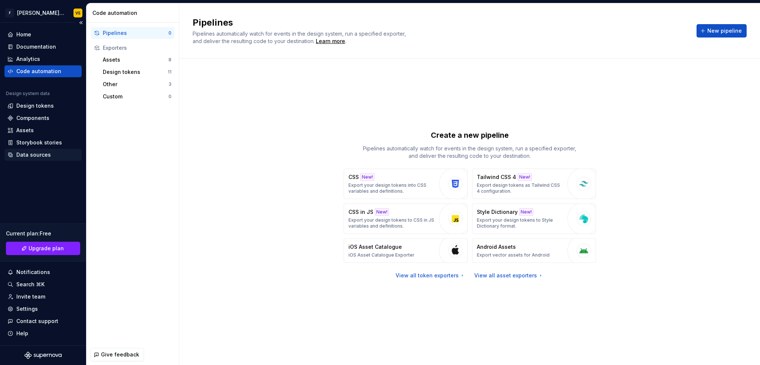  Describe the element at coordinates (330, 41) in the screenshot. I see `a: Learn more` at that location.